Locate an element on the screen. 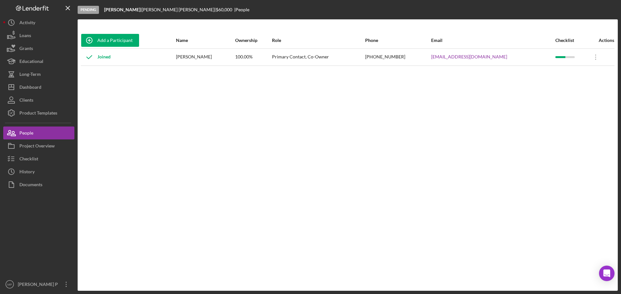 This screenshot has width=621, height=294. div: Grants is located at coordinates (26, 49).